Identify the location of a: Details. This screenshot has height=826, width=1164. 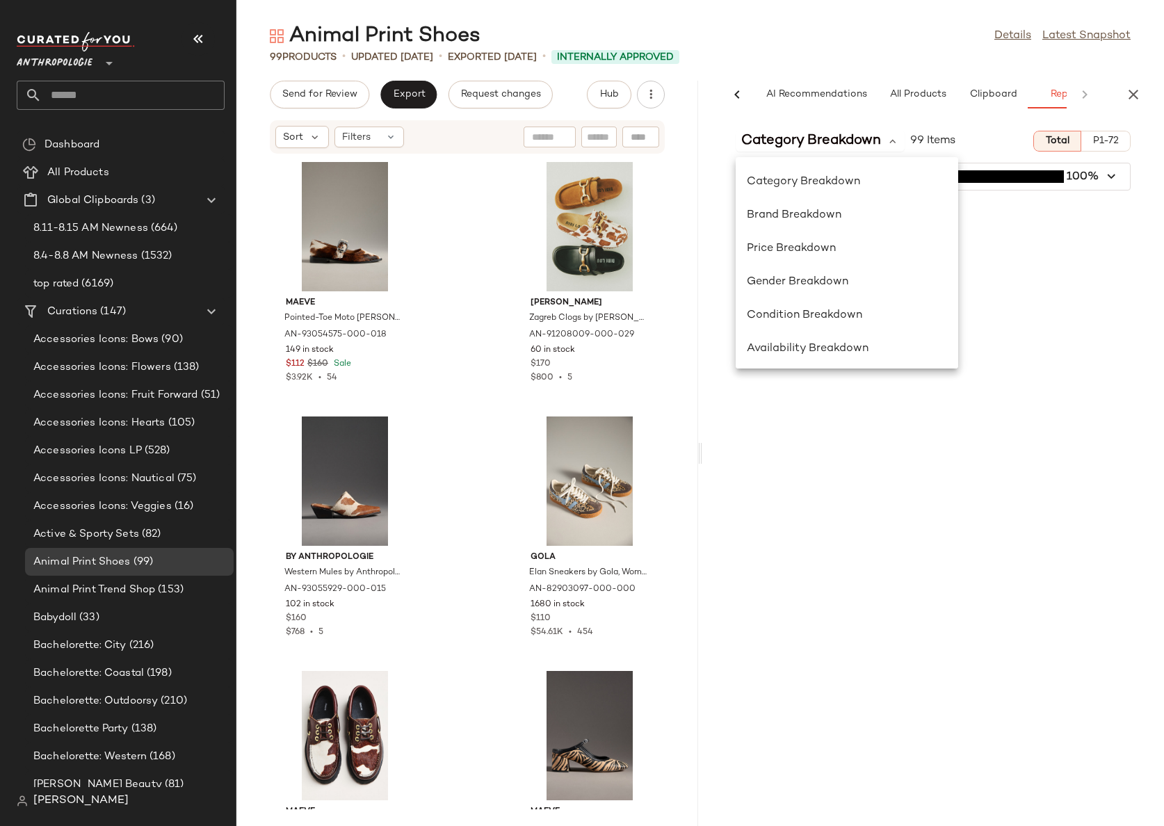
(1013, 36).